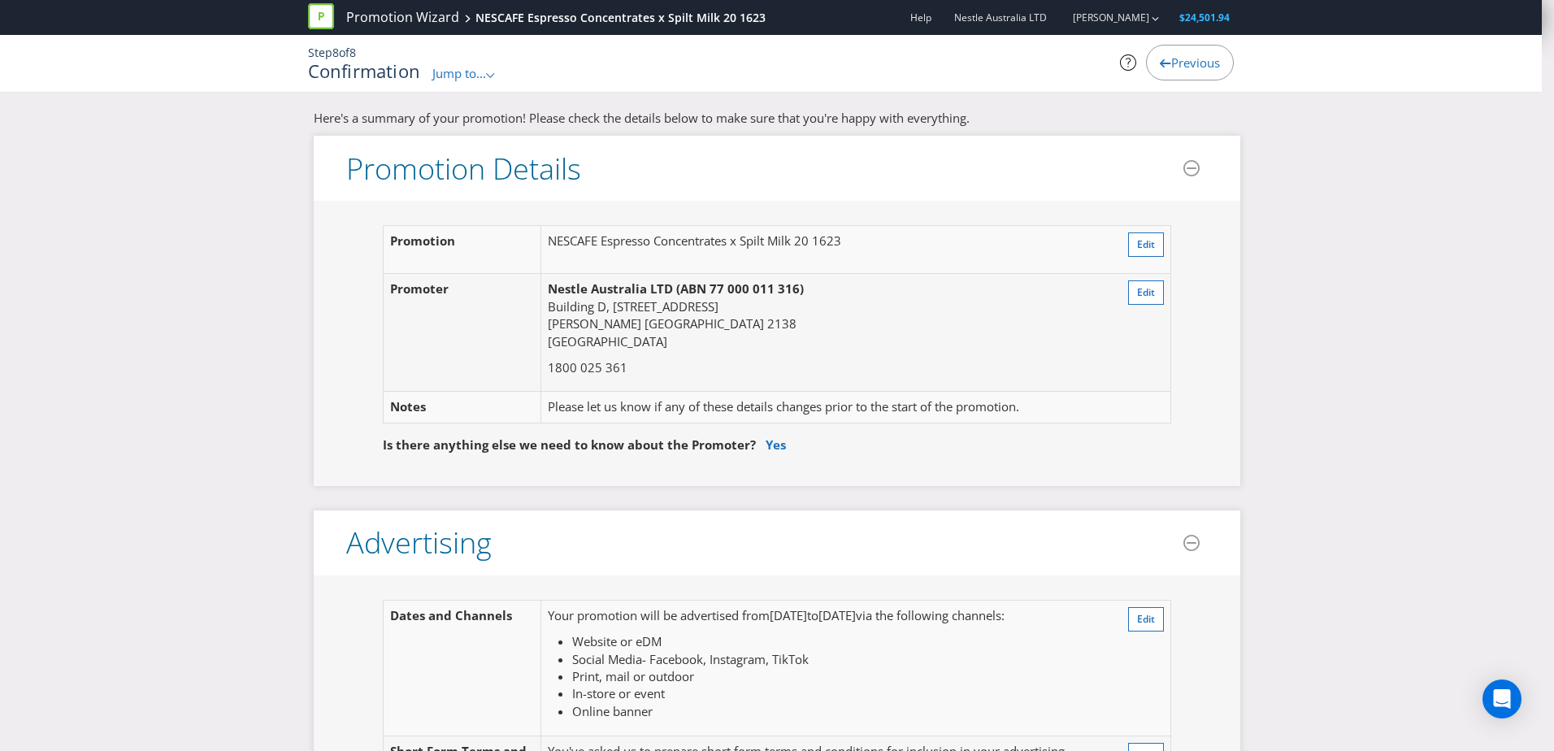 The image size is (1554, 751). Describe the element at coordinates (813, 615) in the screenshot. I see `span: to` at that location.